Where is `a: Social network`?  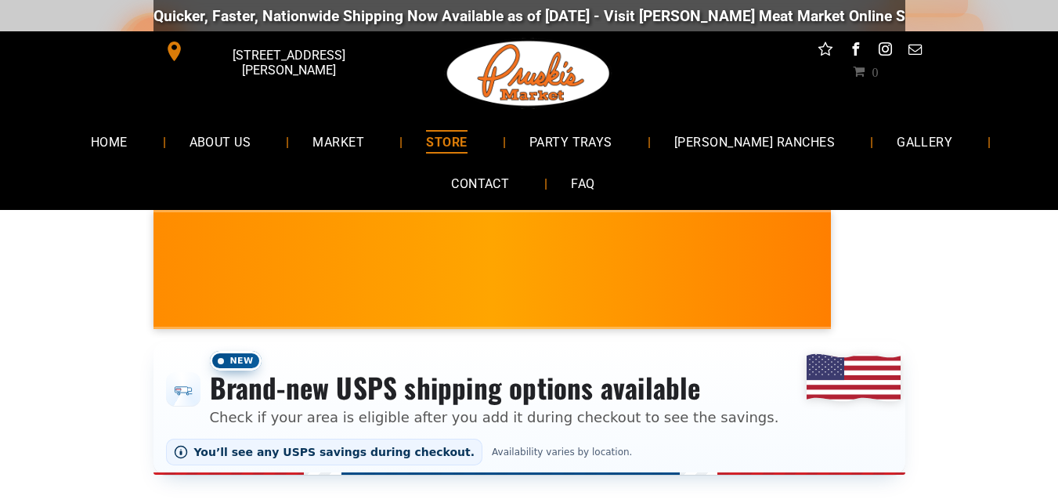
a: Social network is located at coordinates (825, 51).